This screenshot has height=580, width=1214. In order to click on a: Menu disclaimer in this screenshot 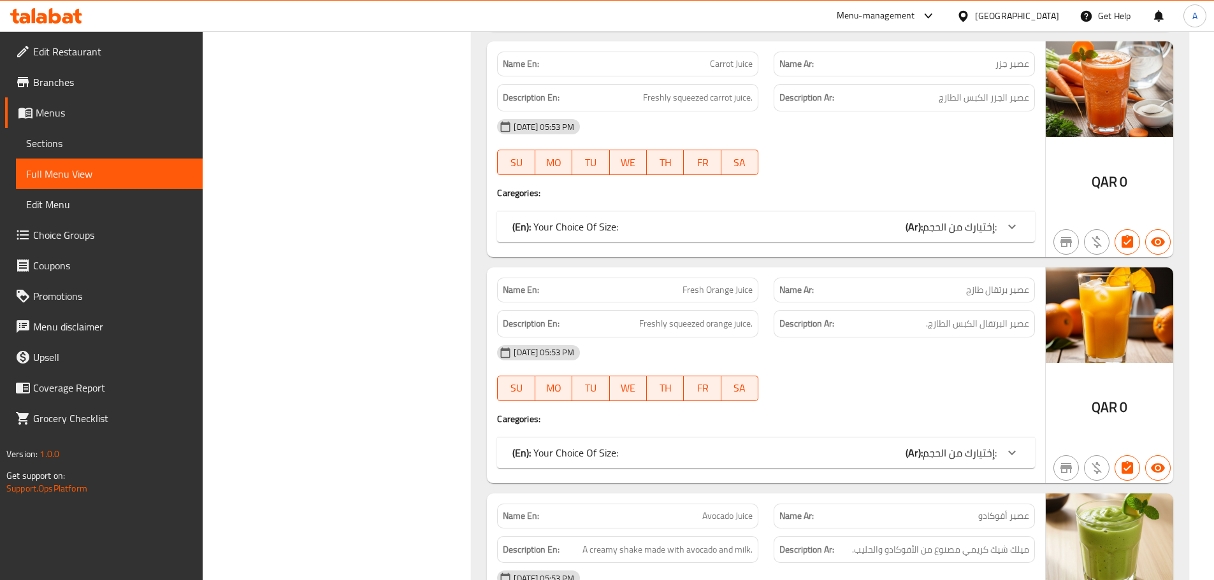, I will do `click(104, 327)`.